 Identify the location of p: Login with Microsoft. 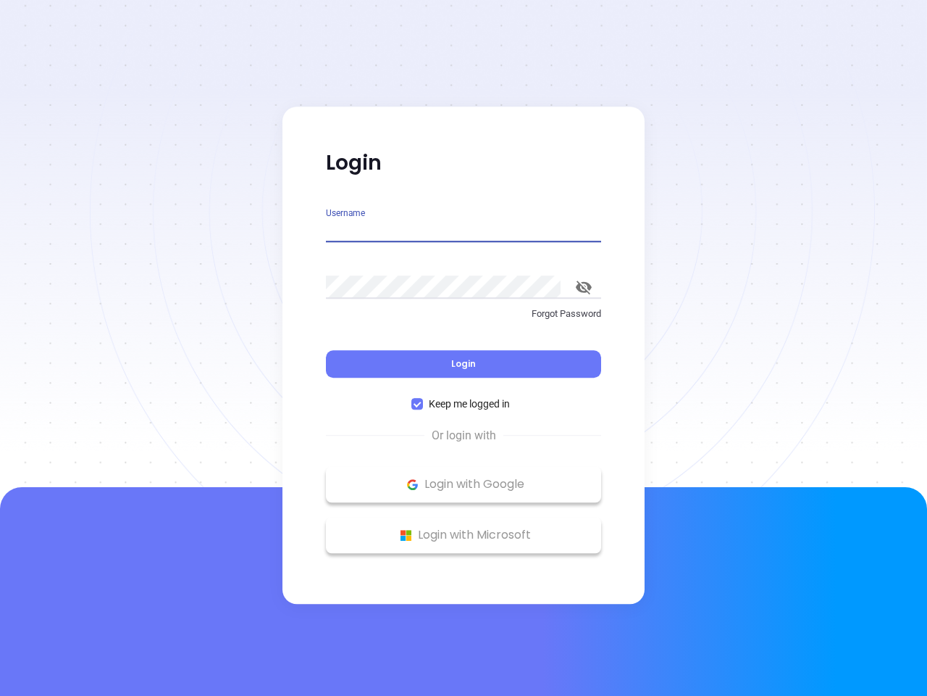
(464, 535).